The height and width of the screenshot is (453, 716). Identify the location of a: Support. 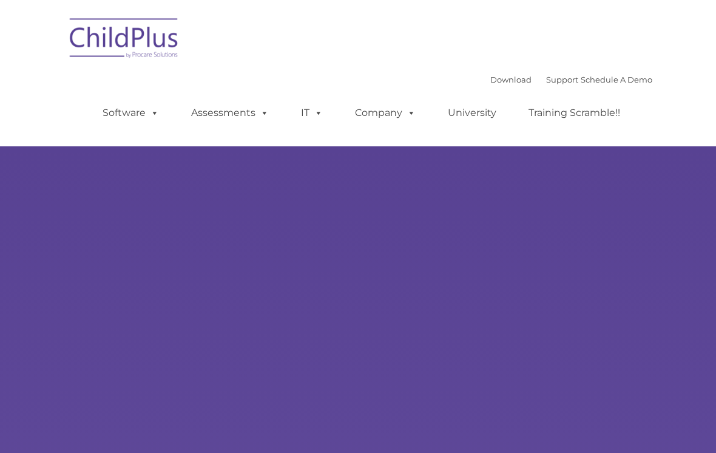
(562, 80).